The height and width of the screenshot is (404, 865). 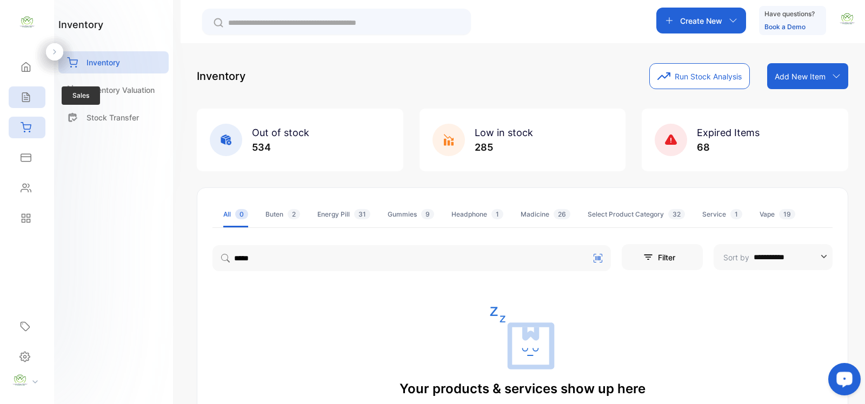 I want to click on button: Run Stock Analysis, so click(x=700, y=76).